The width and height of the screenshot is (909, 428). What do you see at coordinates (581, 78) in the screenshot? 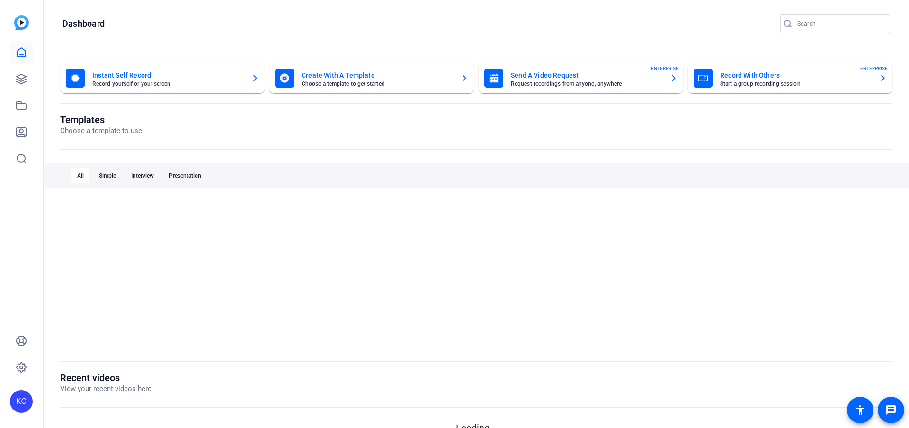
I see `button: Send A Video RequestRequest recordings from anyone, anywhereENTERPRISE` at bounding box center [581, 78].